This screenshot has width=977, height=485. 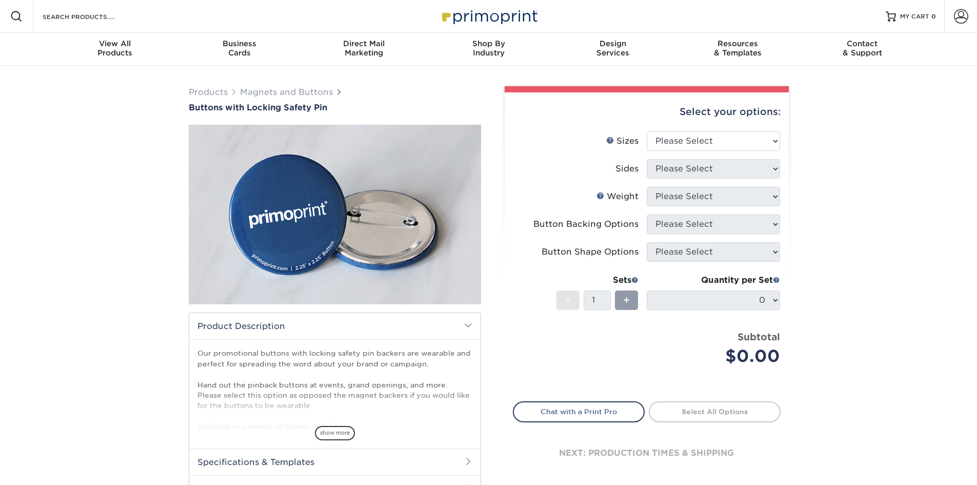 What do you see at coordinates (335, 462) in the screenshot?
I see `h2: Specifications & Templates` at bounding box center [335, 462].